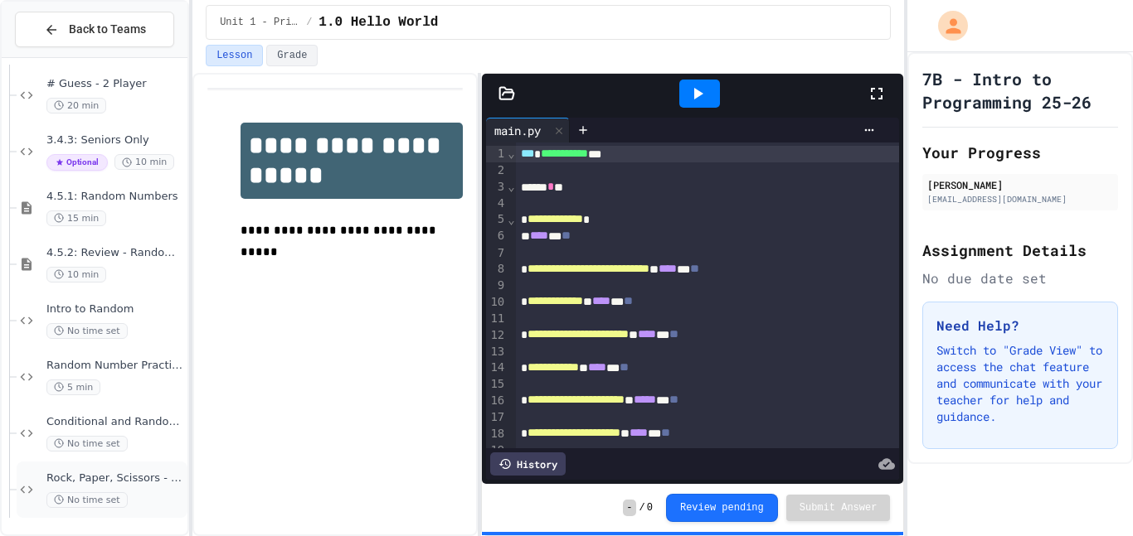 The width and height of the screenshot is (1133, 536). Describe the element at coordinates (496, 451) in the screenshot. I see `div: 19` at that location.